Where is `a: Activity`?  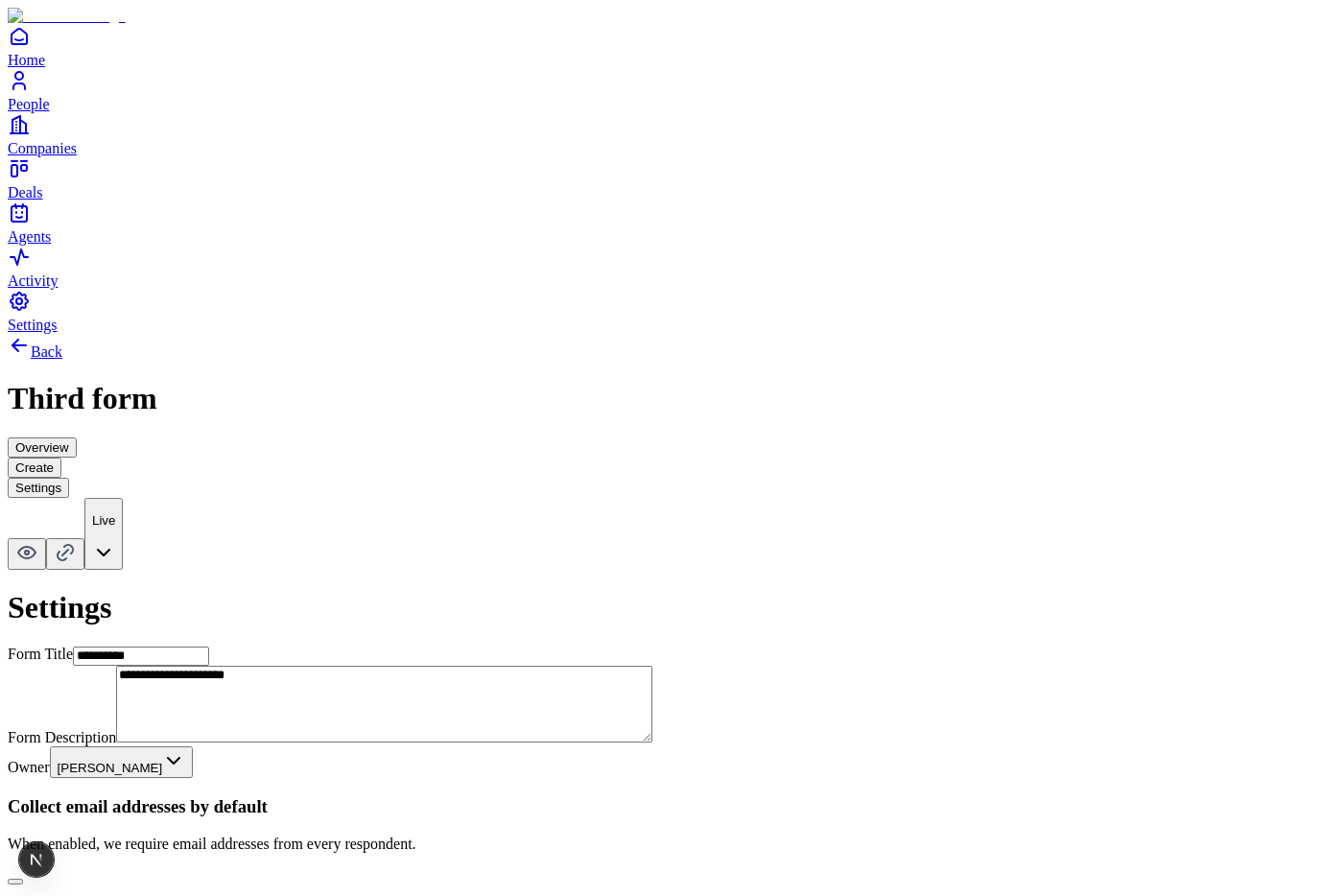 a: Activity is located at coordinates (661, 267).